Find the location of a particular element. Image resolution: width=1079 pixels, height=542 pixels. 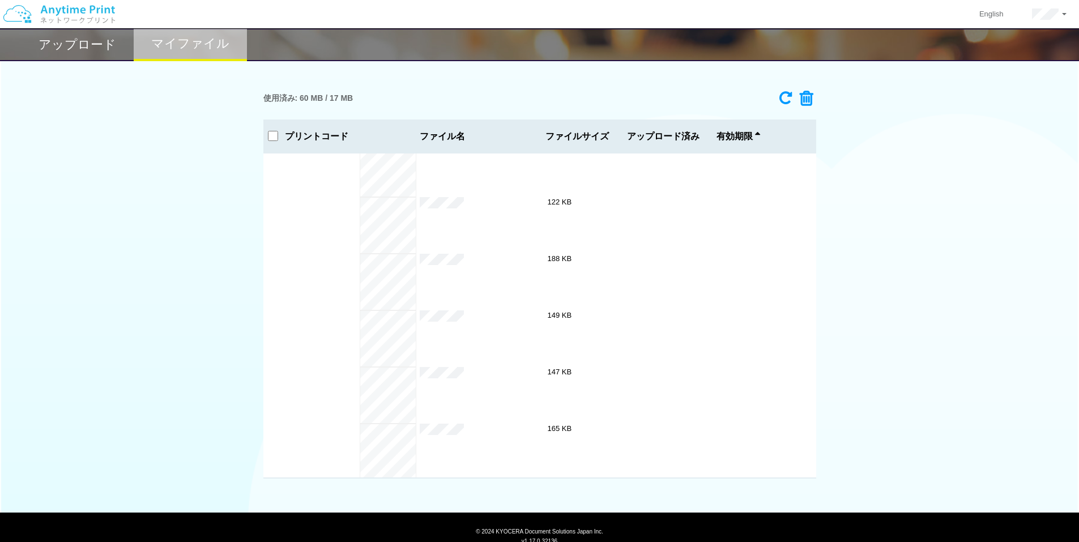

span: 有効期限 is located at coordinates (738, 136).